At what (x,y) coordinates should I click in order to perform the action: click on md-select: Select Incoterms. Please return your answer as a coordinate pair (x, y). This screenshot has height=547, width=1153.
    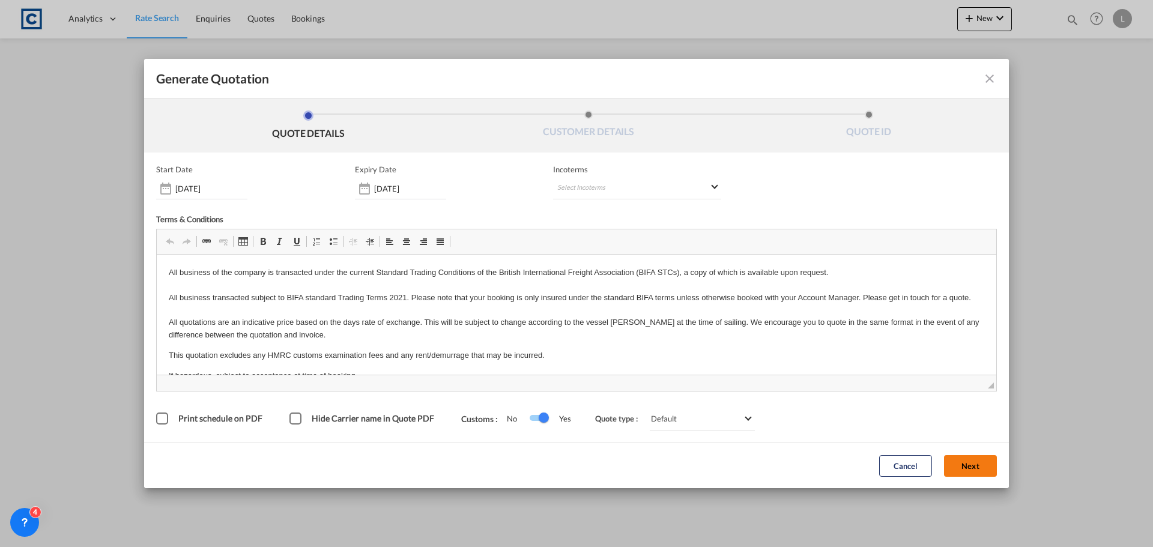
    Looking at the image, I should click on (637, 189).